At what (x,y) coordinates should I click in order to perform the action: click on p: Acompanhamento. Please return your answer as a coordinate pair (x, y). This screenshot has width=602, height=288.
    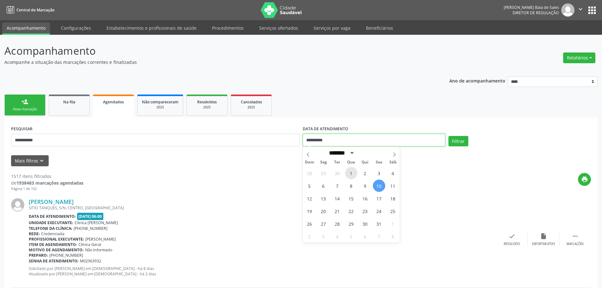
    Looking at the image, I should click on (212, 51).